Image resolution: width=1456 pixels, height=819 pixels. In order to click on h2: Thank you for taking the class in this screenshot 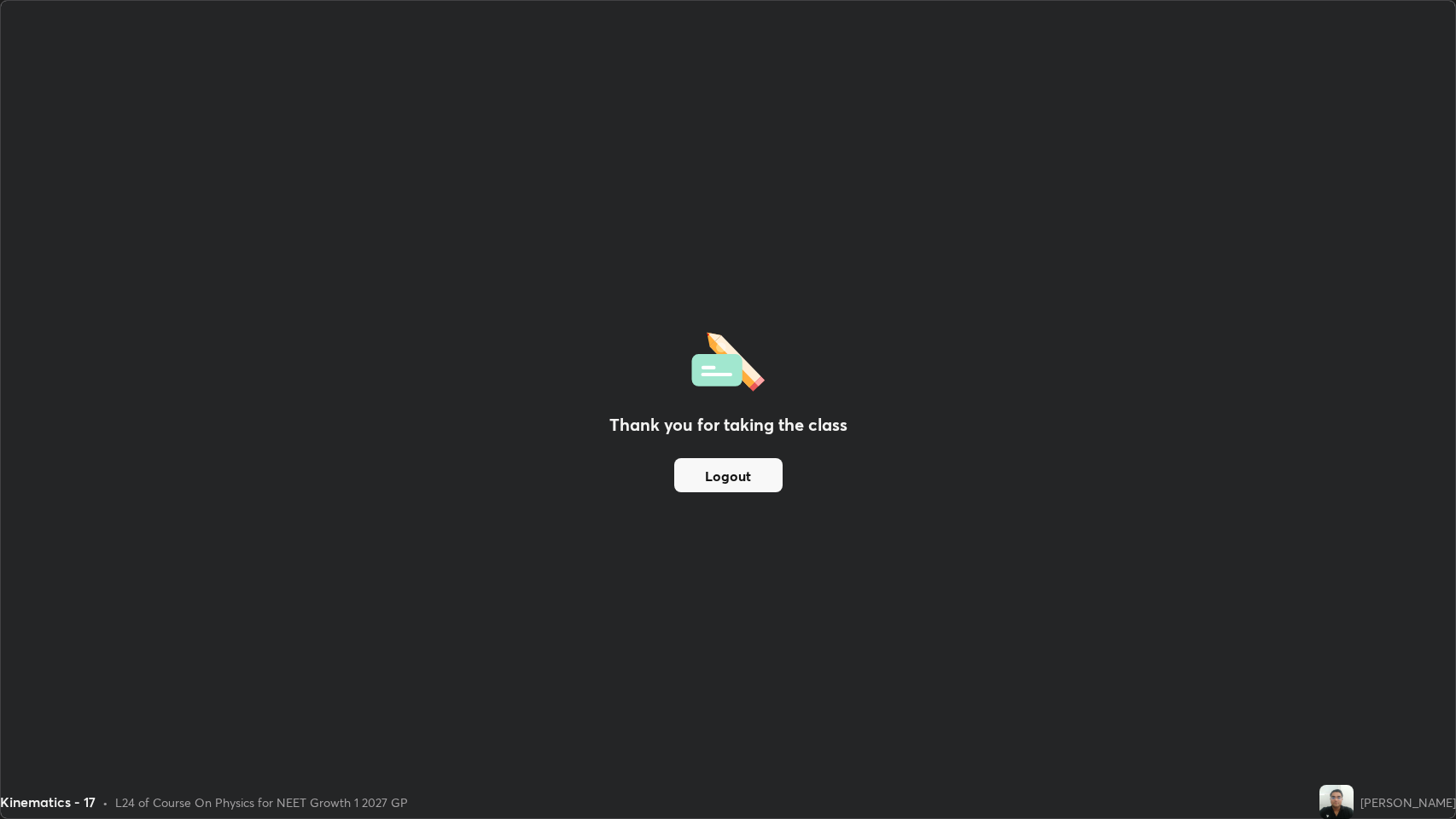, I will do `click(728, 425)`.